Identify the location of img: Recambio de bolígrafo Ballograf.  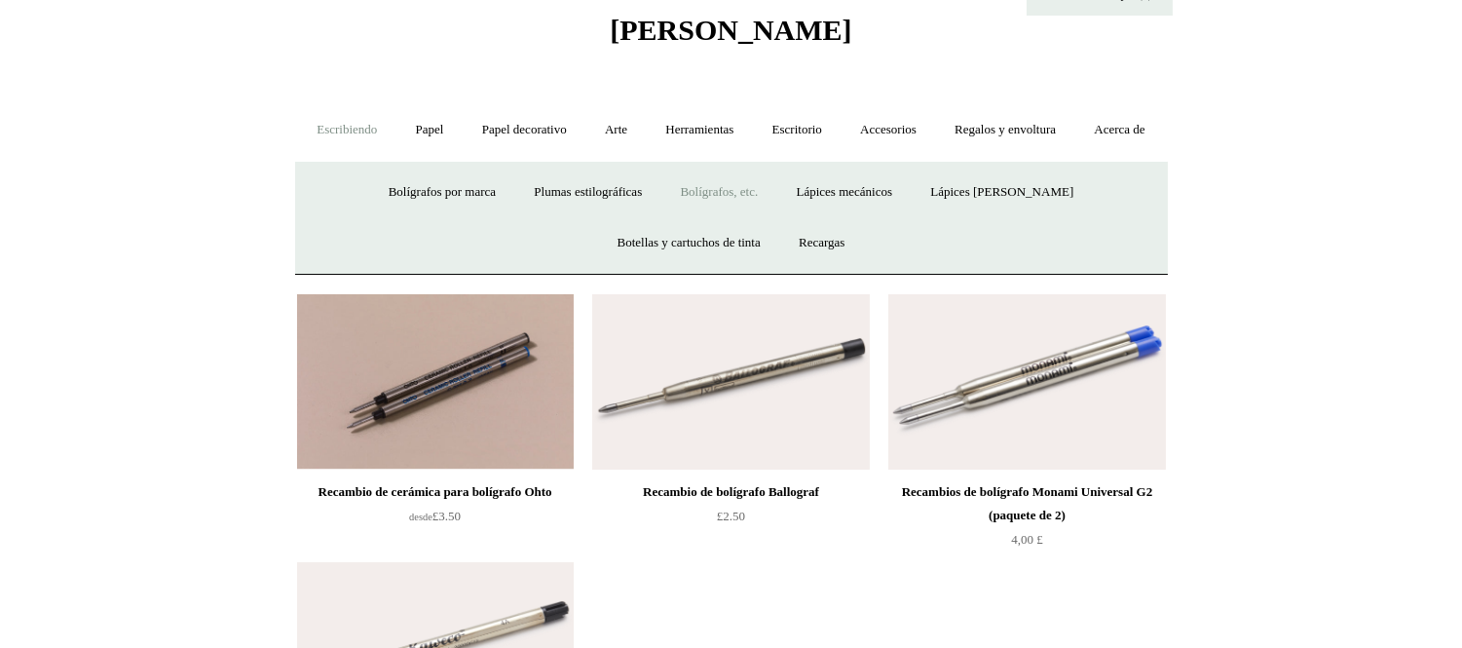
(730, 382).